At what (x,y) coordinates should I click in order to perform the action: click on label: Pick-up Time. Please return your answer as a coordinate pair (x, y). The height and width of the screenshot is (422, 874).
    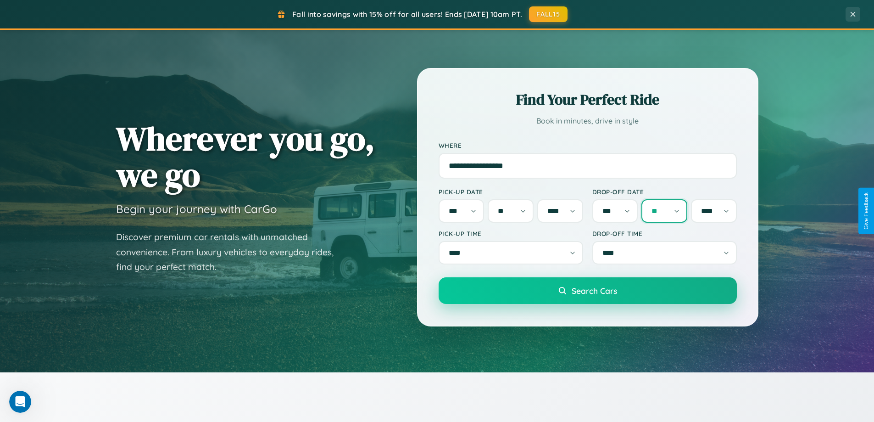
    Looking at the image, I should click on (511, 233).